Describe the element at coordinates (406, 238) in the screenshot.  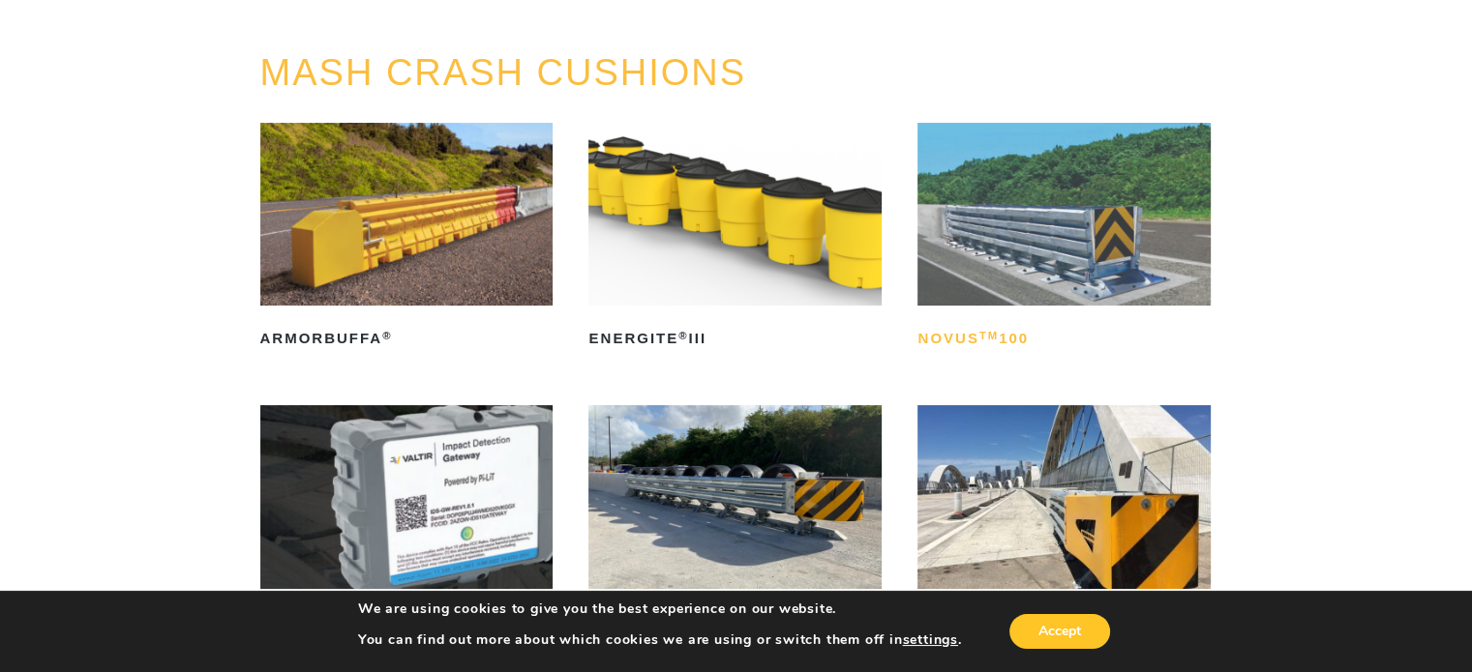
I see `a: ArmorBuffa®` at that location.